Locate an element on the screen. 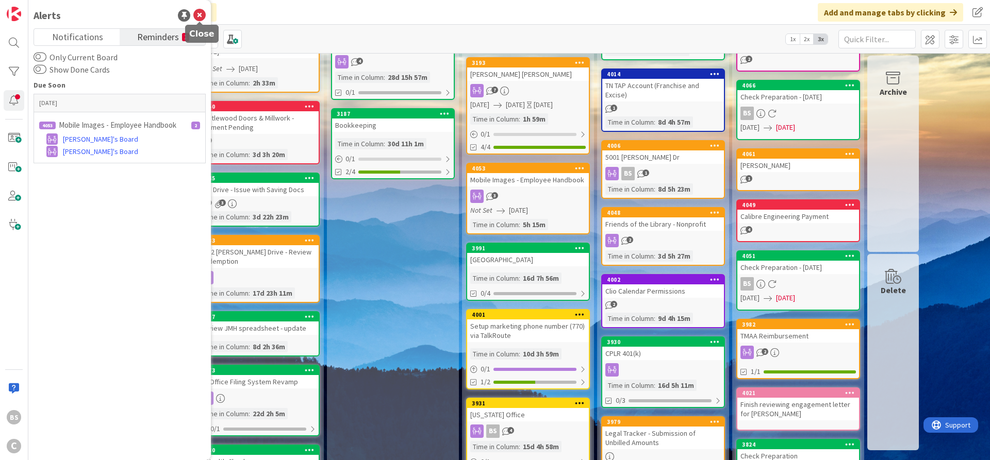 This screenshot has height=460, width=990. span: 1x is located at coordinates (793, 39).